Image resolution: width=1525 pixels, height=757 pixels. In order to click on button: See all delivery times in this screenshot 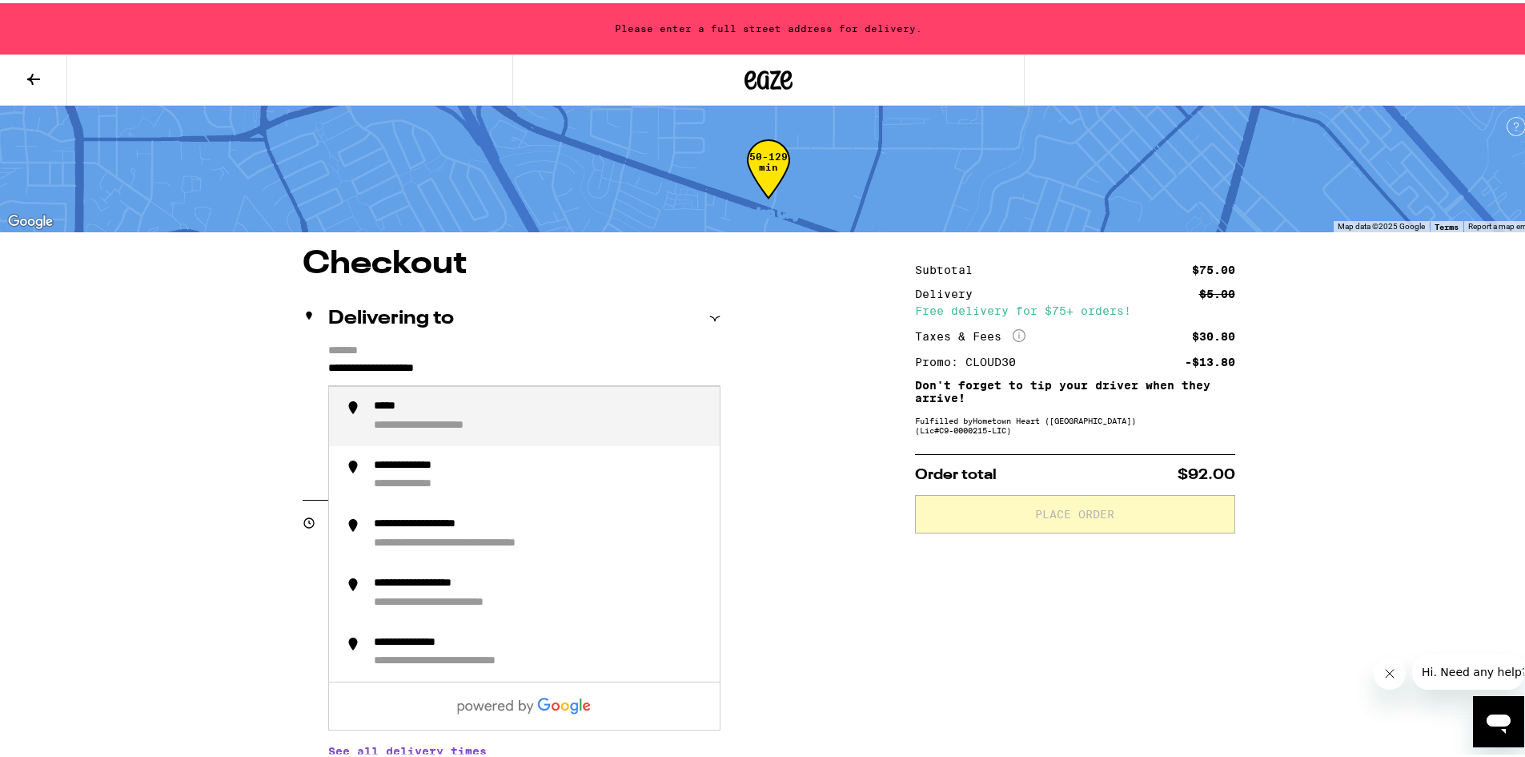, I will do `click(407, 748)`.